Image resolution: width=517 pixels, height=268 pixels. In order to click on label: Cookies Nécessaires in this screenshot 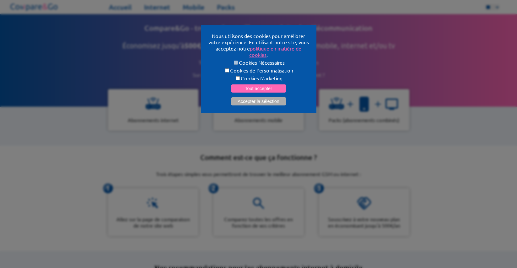, I will do `click(259, 63)`.